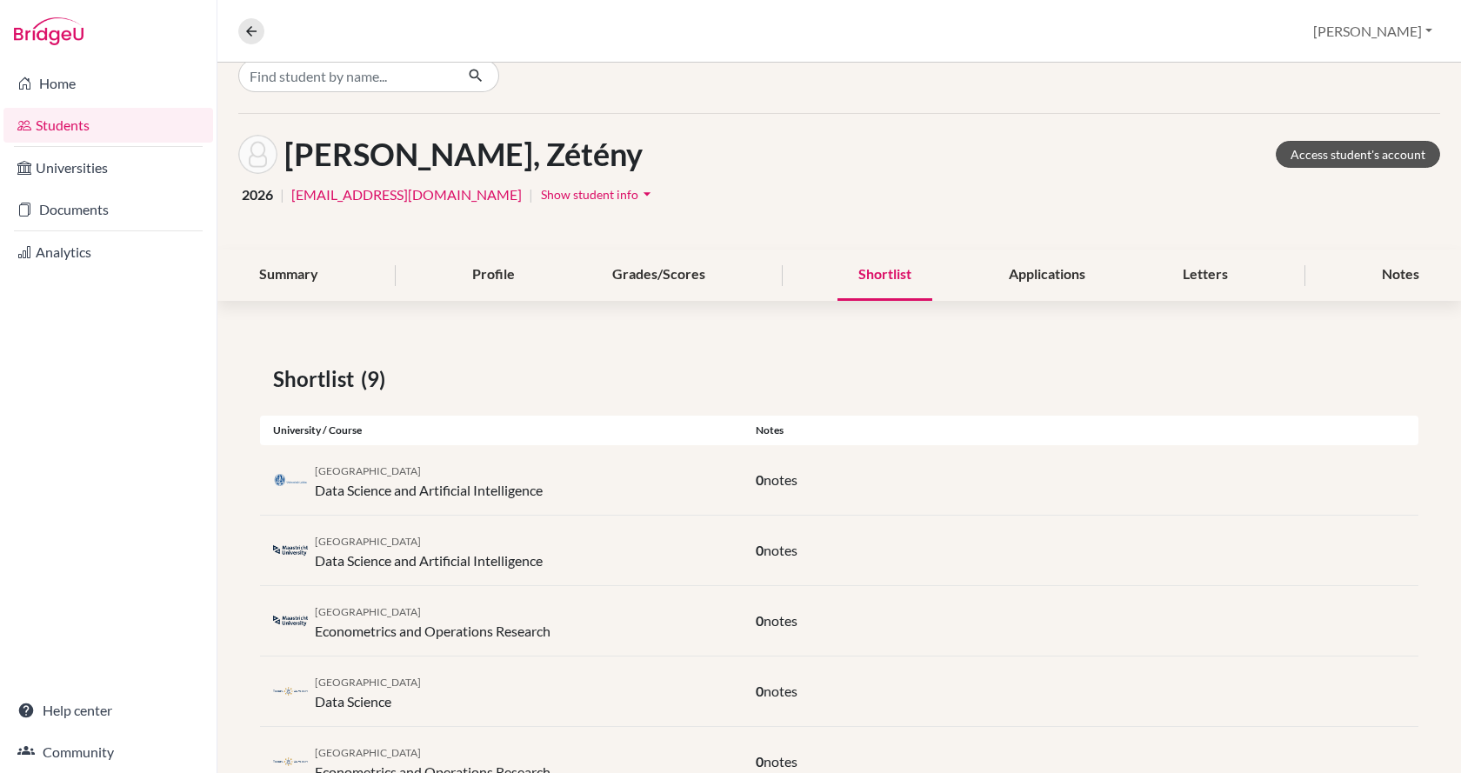 The width and height of the screenshot is (1461, 773). I want to click on a: Students, so click(108, 125).